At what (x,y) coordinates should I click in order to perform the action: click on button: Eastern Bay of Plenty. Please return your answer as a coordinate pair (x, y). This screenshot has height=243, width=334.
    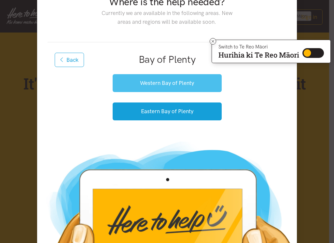
    Looking at the image, I should click on (167, 111).